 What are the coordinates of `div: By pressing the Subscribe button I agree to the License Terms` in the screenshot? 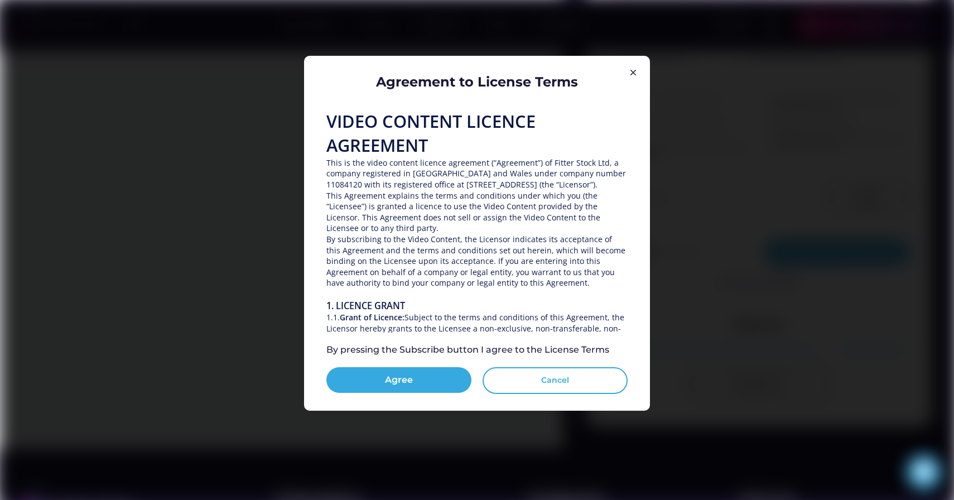 It's located at (467, 350).